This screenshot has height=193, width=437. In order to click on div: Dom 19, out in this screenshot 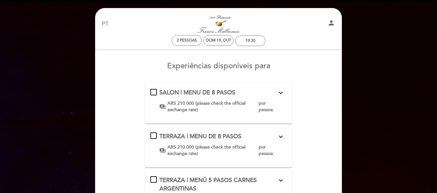, I will do `click(219, 40)`.